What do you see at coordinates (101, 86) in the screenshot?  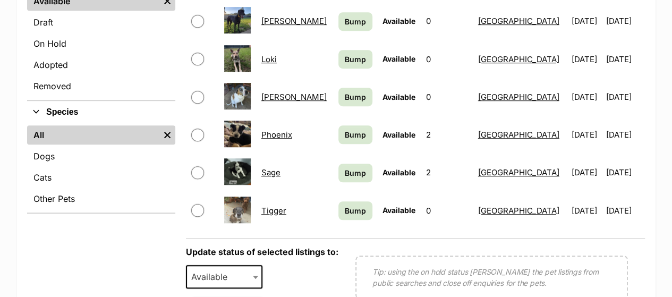 I see `a: Removed` at bounding box center [101, 86].